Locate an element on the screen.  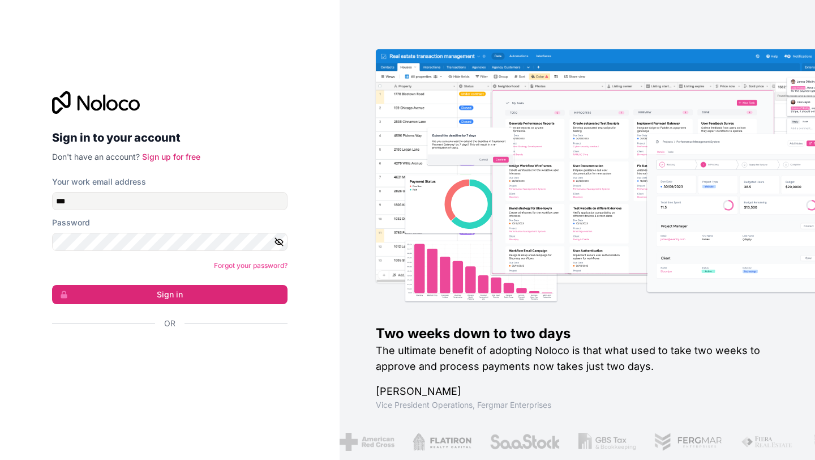
span: Don't have an account? is located at coordinates (96, 156).